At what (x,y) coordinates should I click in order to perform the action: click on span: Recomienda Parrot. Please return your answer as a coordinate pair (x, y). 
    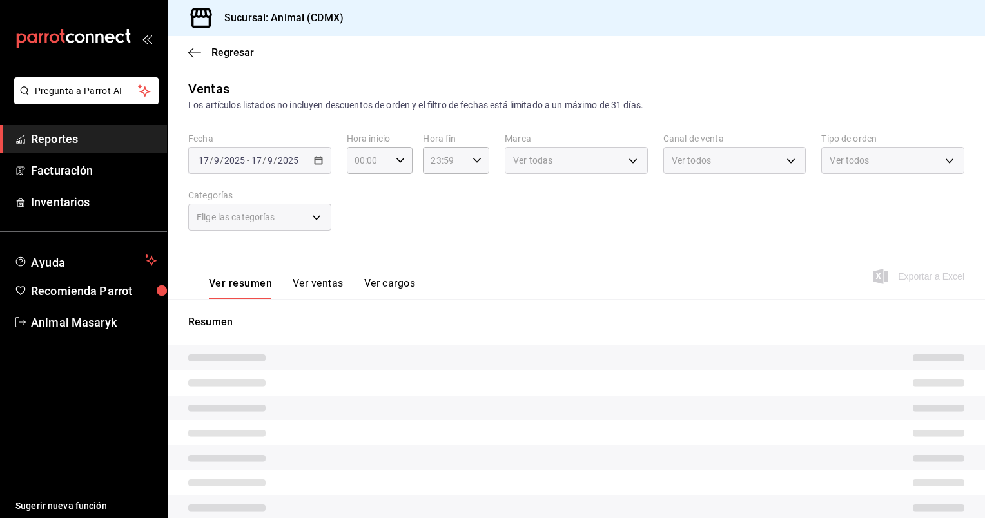
    Looking at the image, I should click on (93, 291).